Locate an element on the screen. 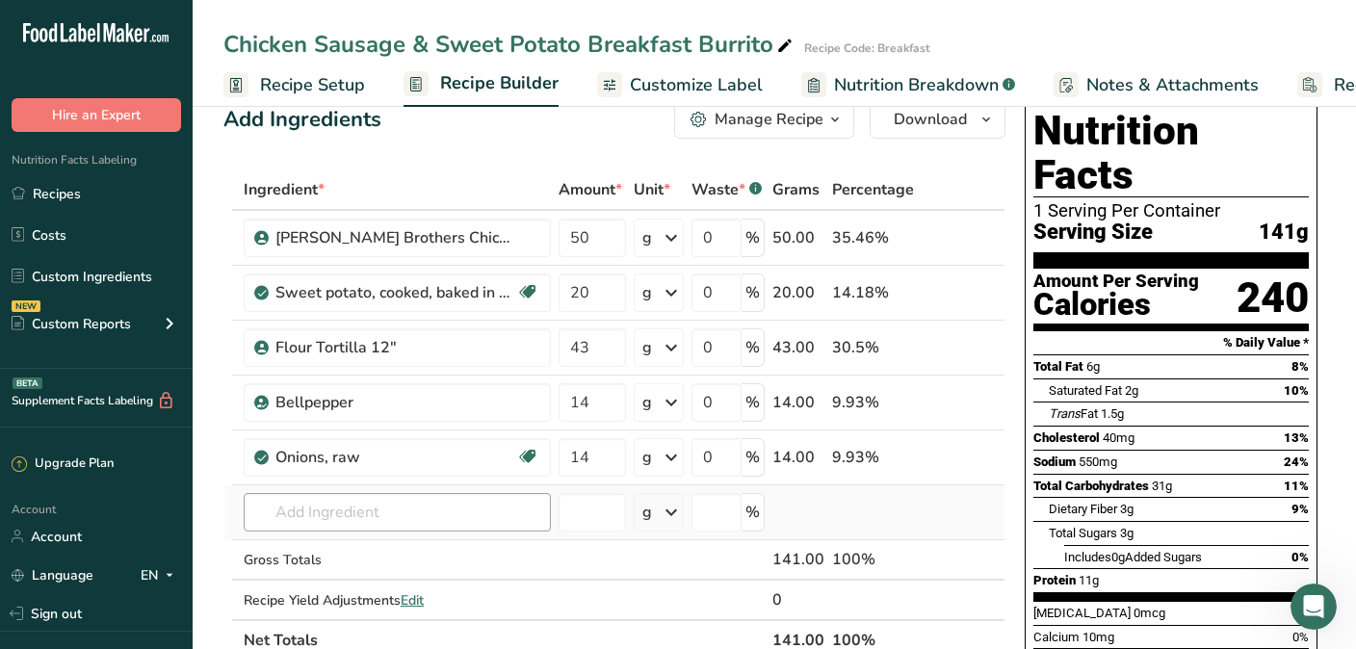 The image size is (1356, 649). span: Ingredient is located at coordinates (284, 190).